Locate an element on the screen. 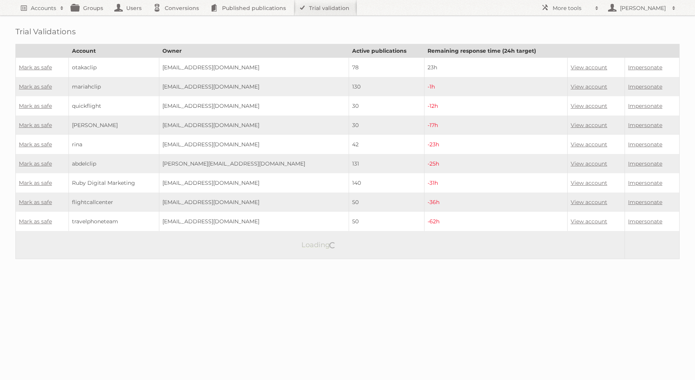 The height and width of the screenshot is (380, 695). td: mariahclip is located at coordinates (114, 87).